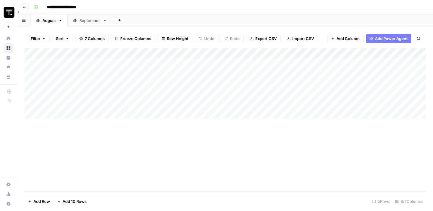  Describe the element at coordinates (8, 58) in the screenshot. I see `a: Insights` at that location.